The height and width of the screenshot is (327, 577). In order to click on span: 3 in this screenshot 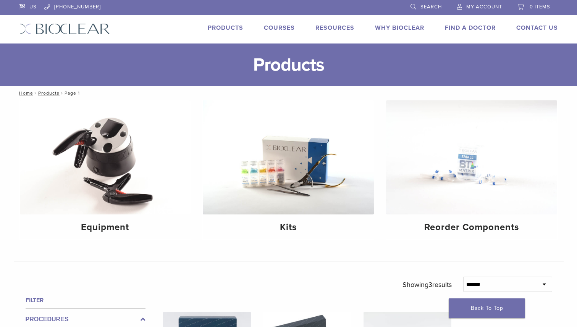, I will do `click(430, 285)`.